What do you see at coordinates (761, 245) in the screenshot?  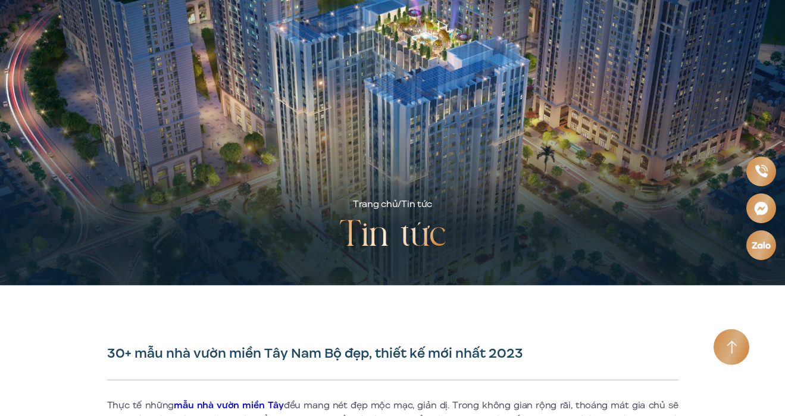 I see `img: Zalo icon` at bounding box center [761, 245].